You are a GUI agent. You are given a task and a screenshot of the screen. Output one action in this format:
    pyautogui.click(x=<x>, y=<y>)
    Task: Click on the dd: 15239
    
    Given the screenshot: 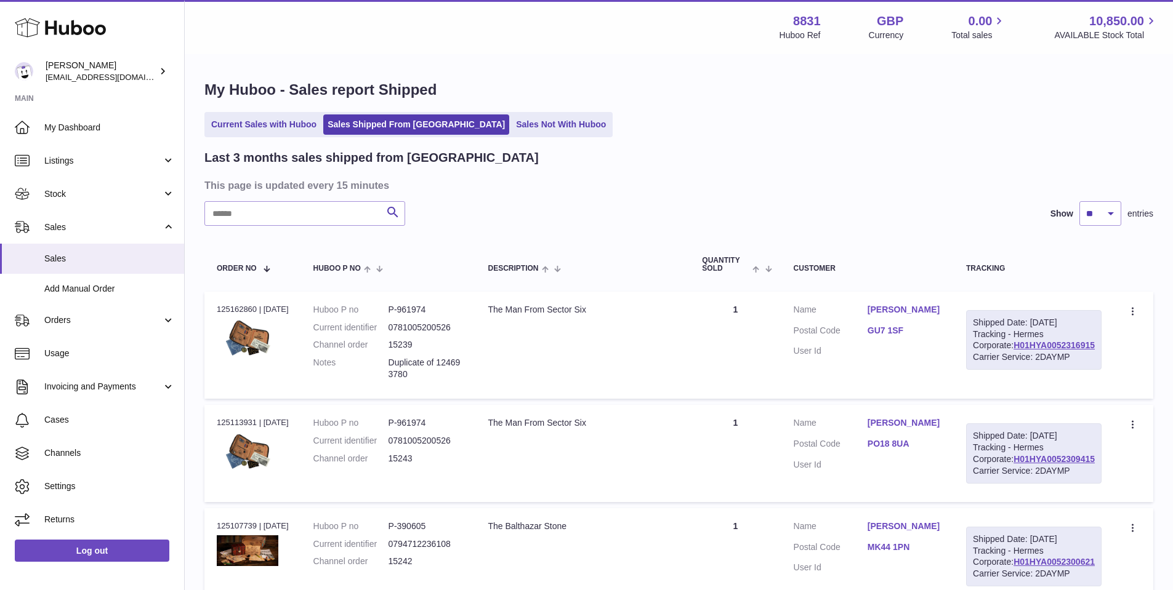 What is the action you would take?
    pyautogui.click(x=426, y=345)
    